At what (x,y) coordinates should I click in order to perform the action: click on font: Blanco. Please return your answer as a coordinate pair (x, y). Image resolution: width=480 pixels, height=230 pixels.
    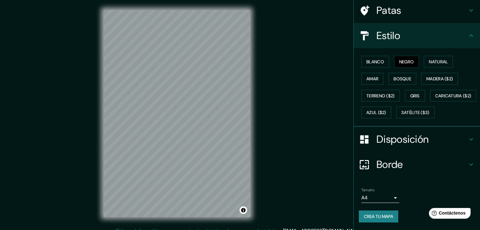
    Looking at the image, I should click on (375, 62).